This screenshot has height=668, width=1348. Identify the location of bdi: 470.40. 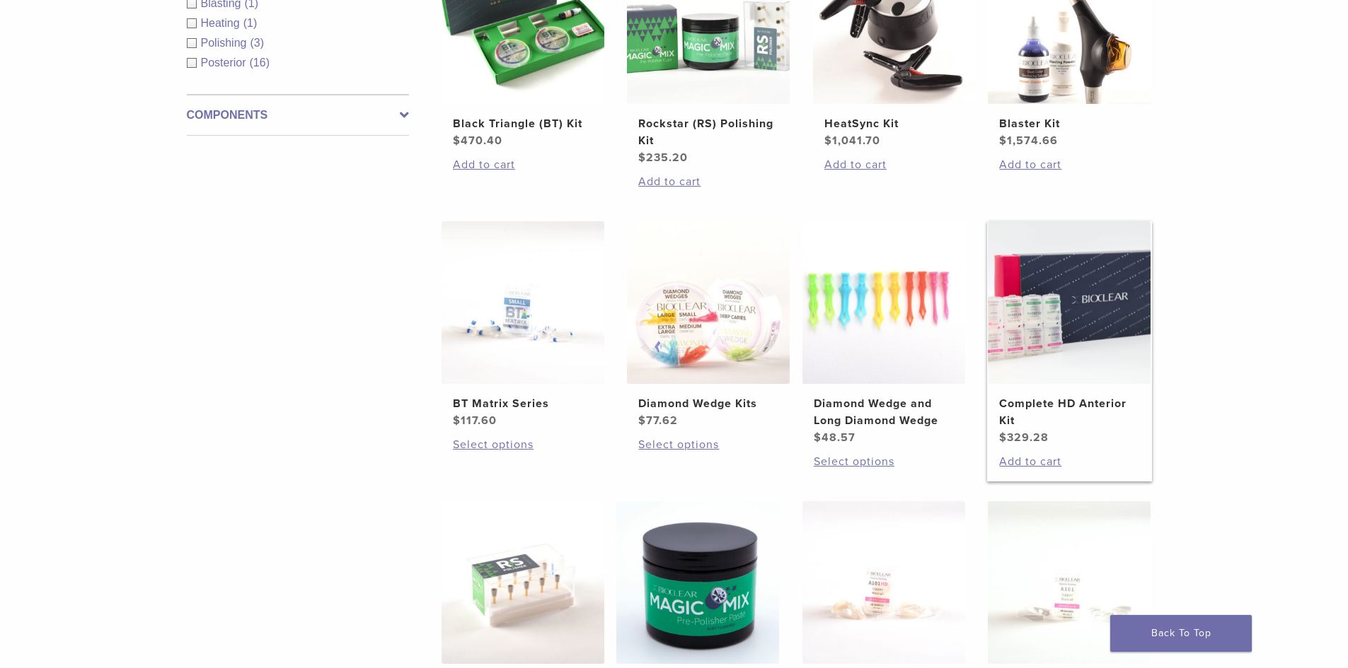
(477, 141).